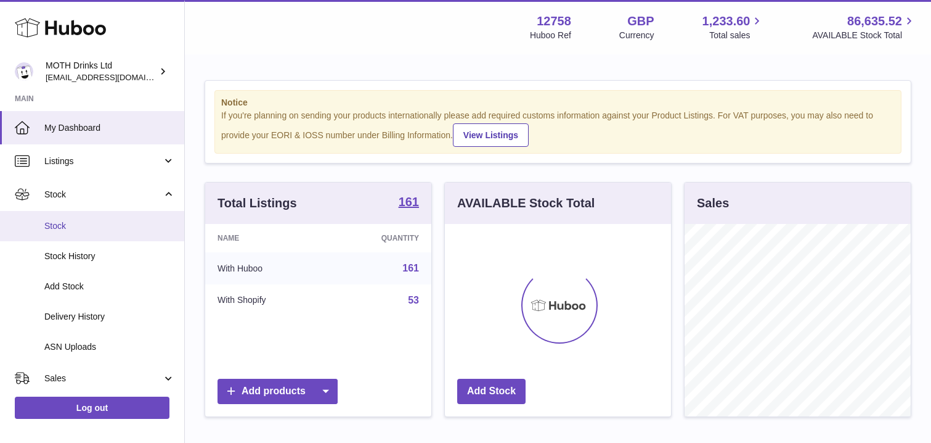  I want to click on span: 86,635.52, so click(875, 21).